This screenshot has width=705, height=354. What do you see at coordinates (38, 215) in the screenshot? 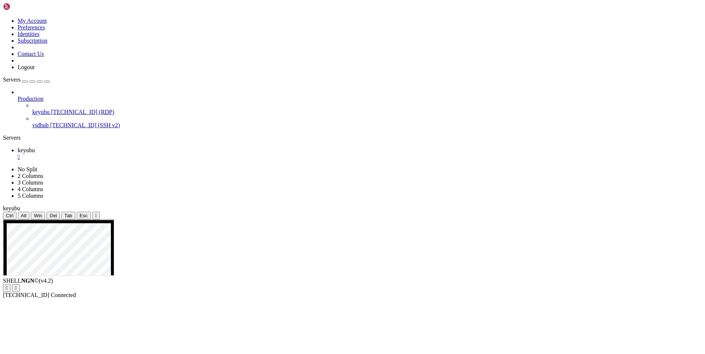
I see `span: Win` at bounding box center [38, 215].